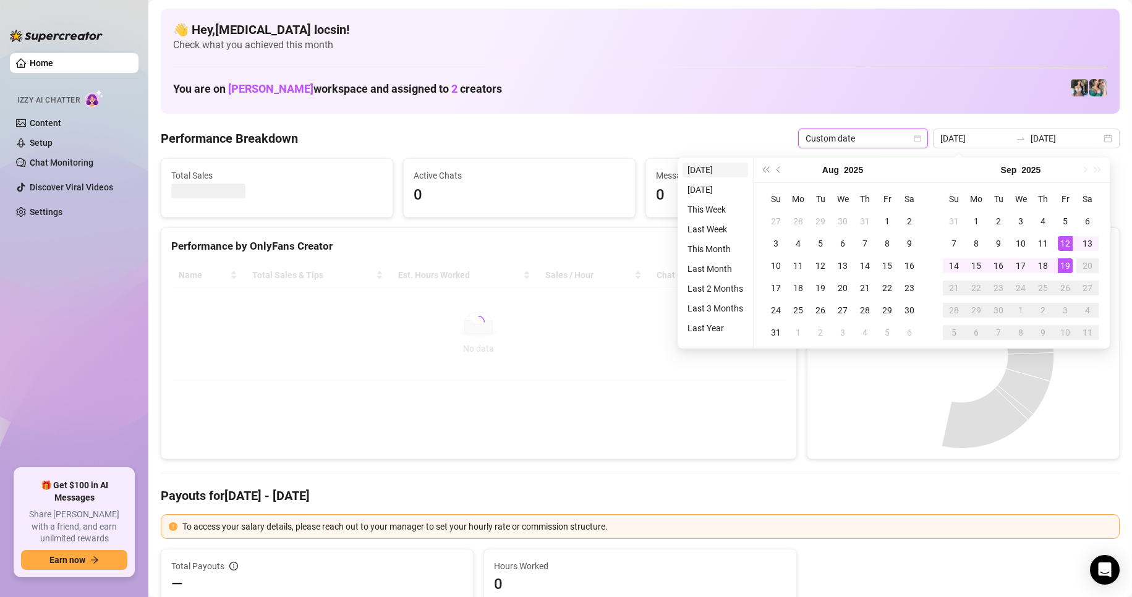 This screenshot has width=1132, height=597. What do you see at coordinates (887, 199) in the screenshot?
I see `th: Fr` at bounding box center [887, 199].